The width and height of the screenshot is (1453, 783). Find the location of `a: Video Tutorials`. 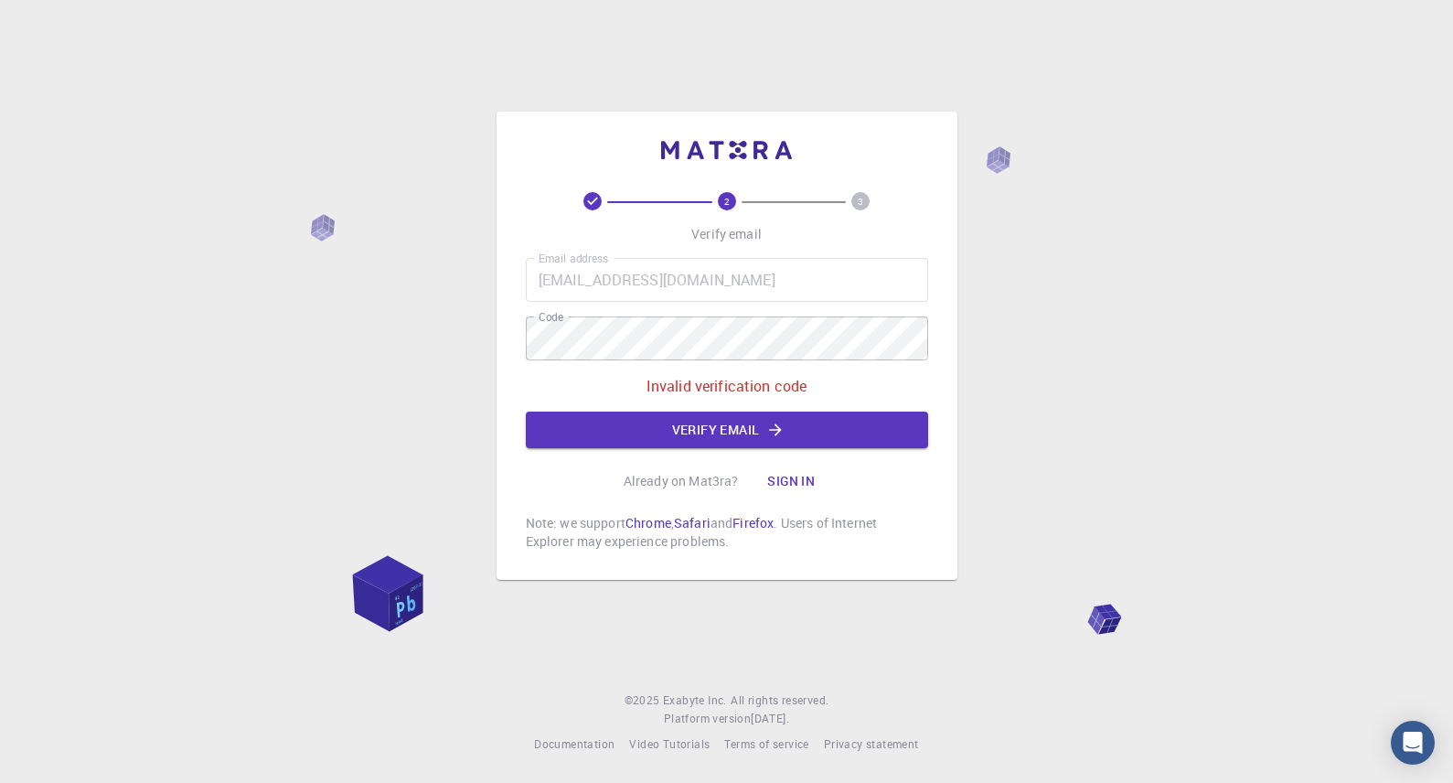

a: Video Tutorials is located at coordinates (669, 744).